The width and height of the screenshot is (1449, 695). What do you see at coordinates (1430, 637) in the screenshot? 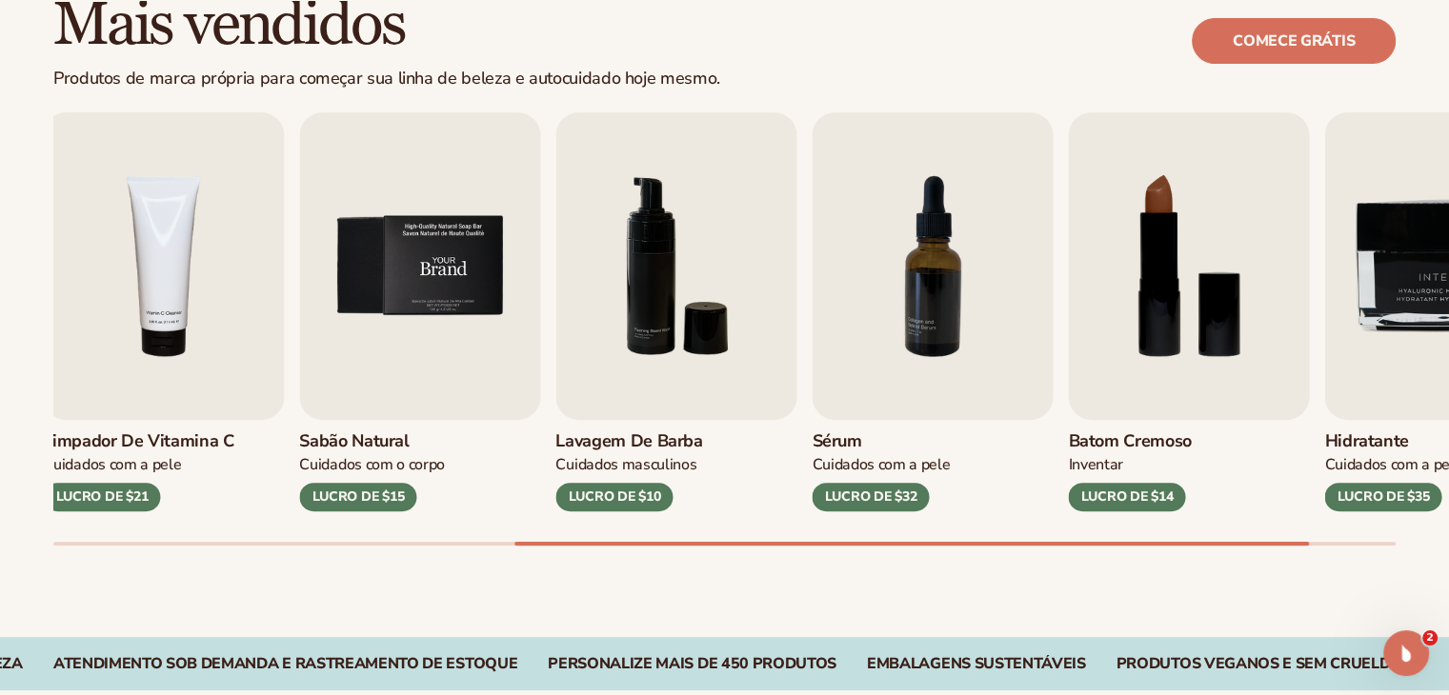
I see `font: 2` at bounding box center [1430, 637].